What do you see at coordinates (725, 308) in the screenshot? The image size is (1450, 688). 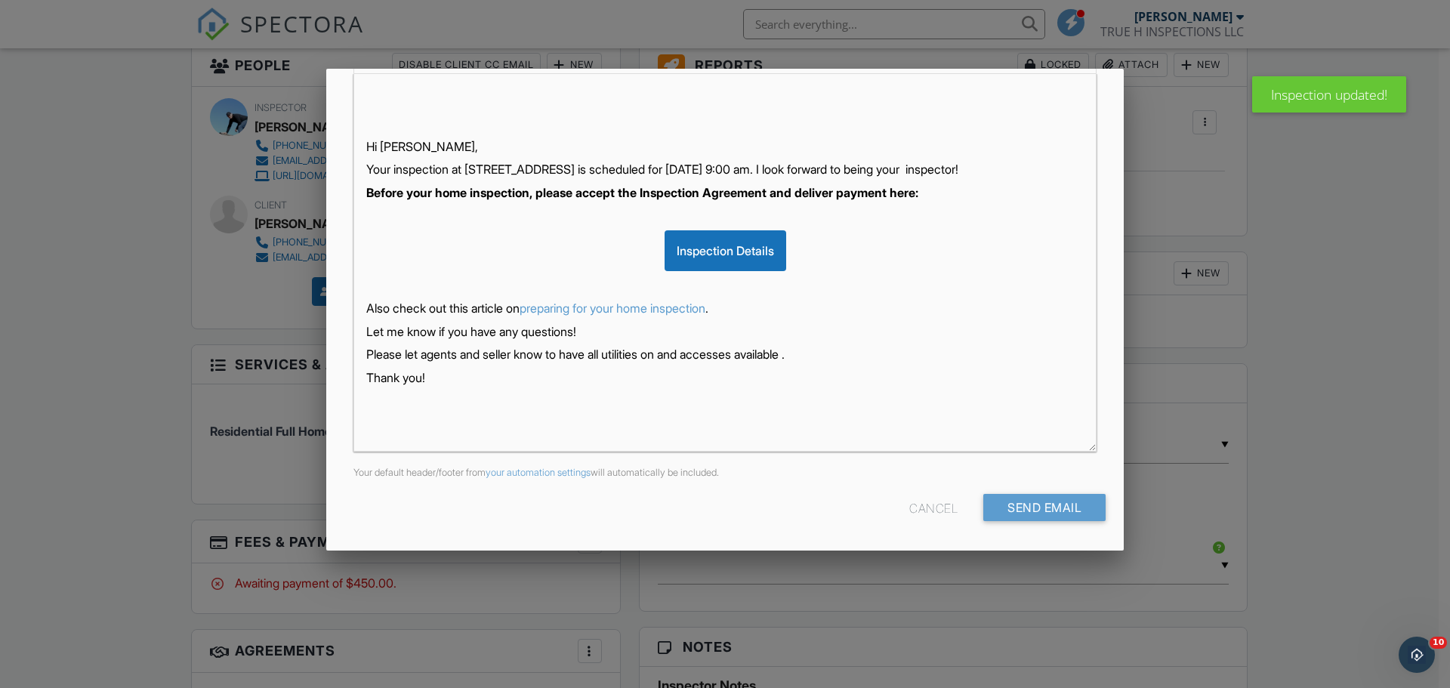 I see `p: Also check out this article on .` at bounding box center [725, 308].